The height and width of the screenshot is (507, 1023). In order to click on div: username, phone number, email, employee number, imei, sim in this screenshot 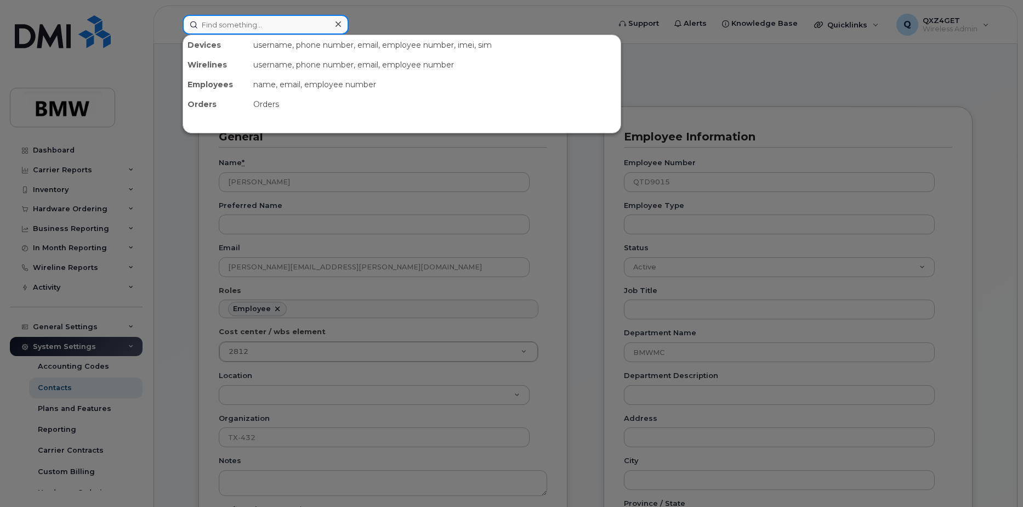, I will do `click(435, 45)`.